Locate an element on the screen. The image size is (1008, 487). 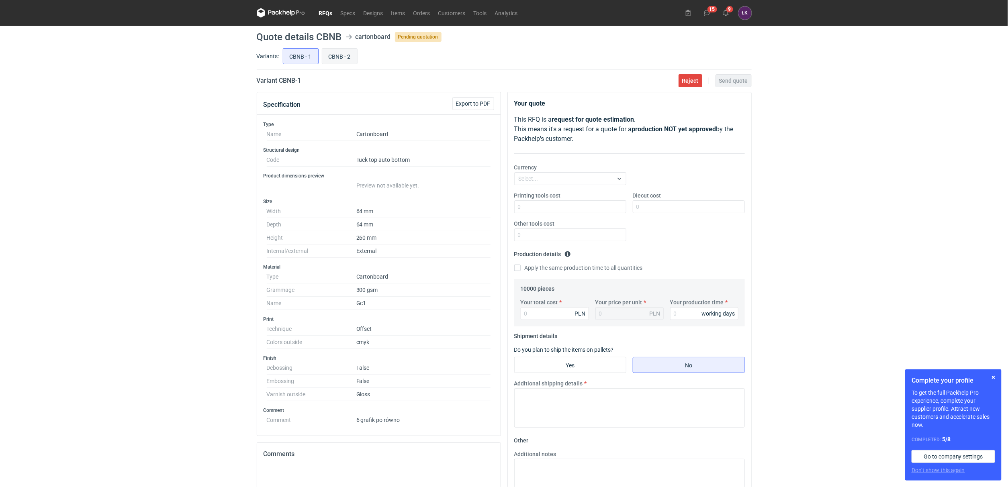
dd: 260 mm is located at coordinates (423, 238).